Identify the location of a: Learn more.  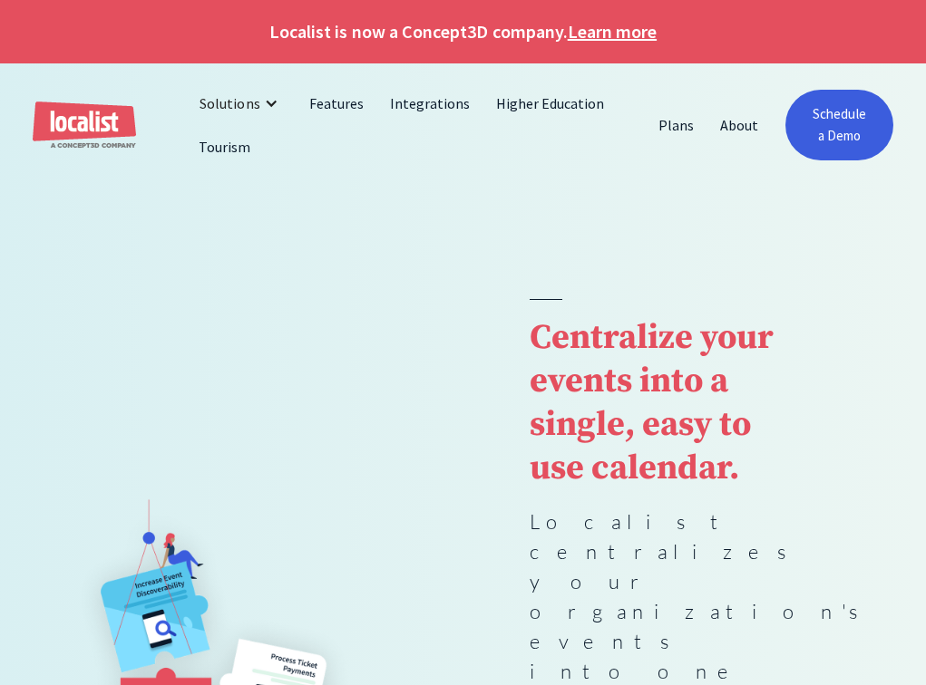
(612, 32).